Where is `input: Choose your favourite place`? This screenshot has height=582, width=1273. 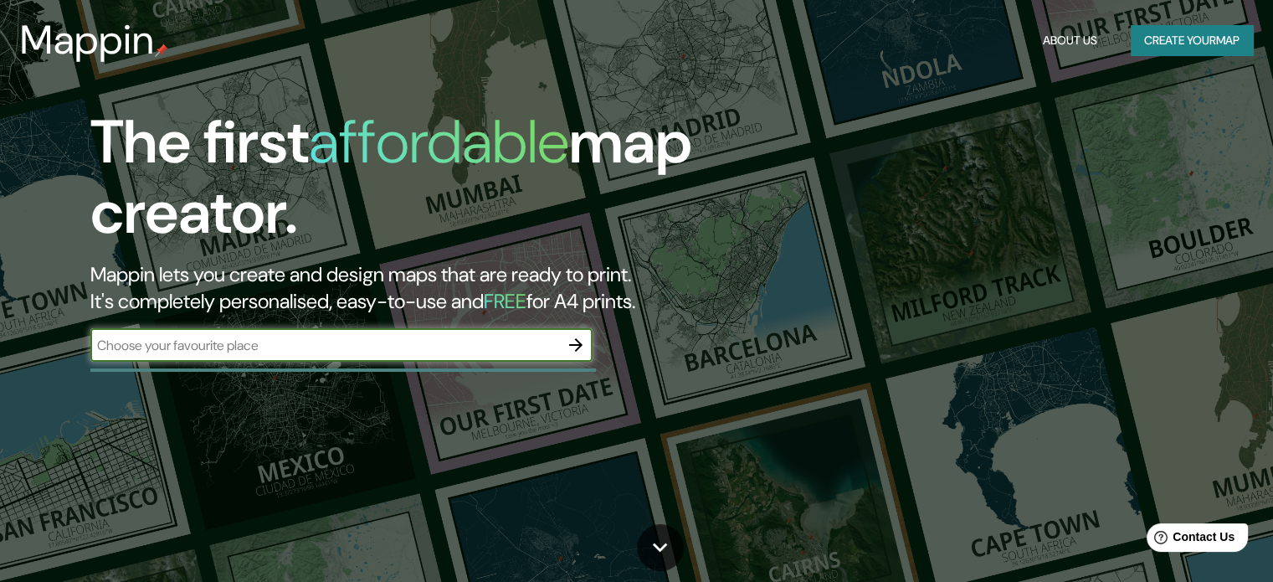 input: Choose your favourite place is located at coordinates (325, 345).